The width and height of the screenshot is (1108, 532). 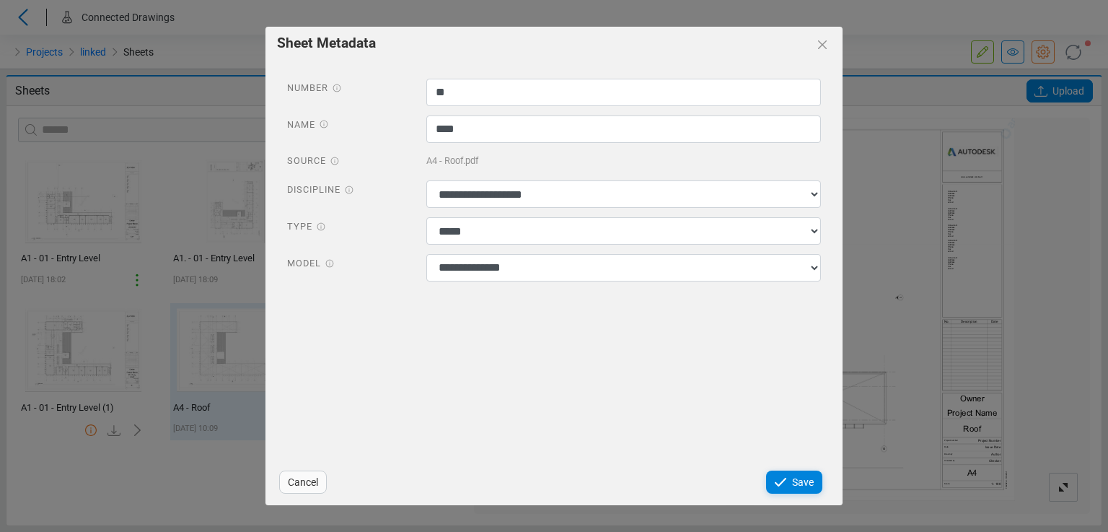 I want to click on span: Sheet Metadata, so click(x=326, y=43).